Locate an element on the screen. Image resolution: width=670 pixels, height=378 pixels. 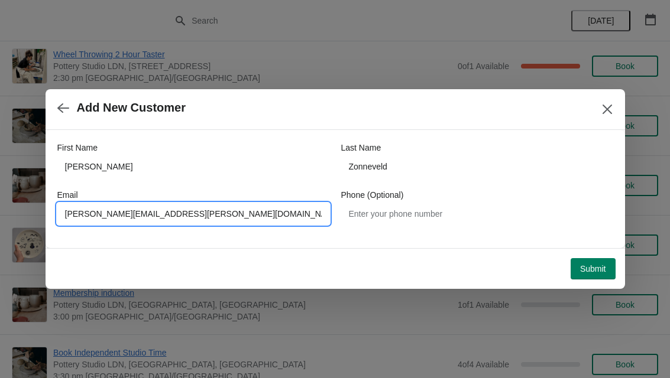
h2: Add New Customer is located at coordinates (131, 108).